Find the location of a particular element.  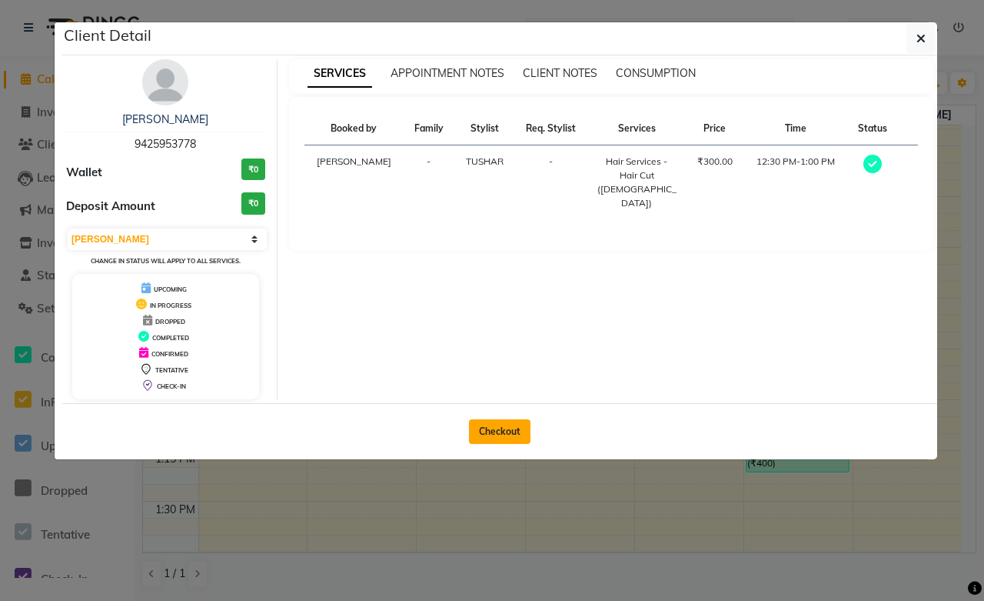

td: 12:30 PM-1:00 PM is located at coordinates (795, 182).